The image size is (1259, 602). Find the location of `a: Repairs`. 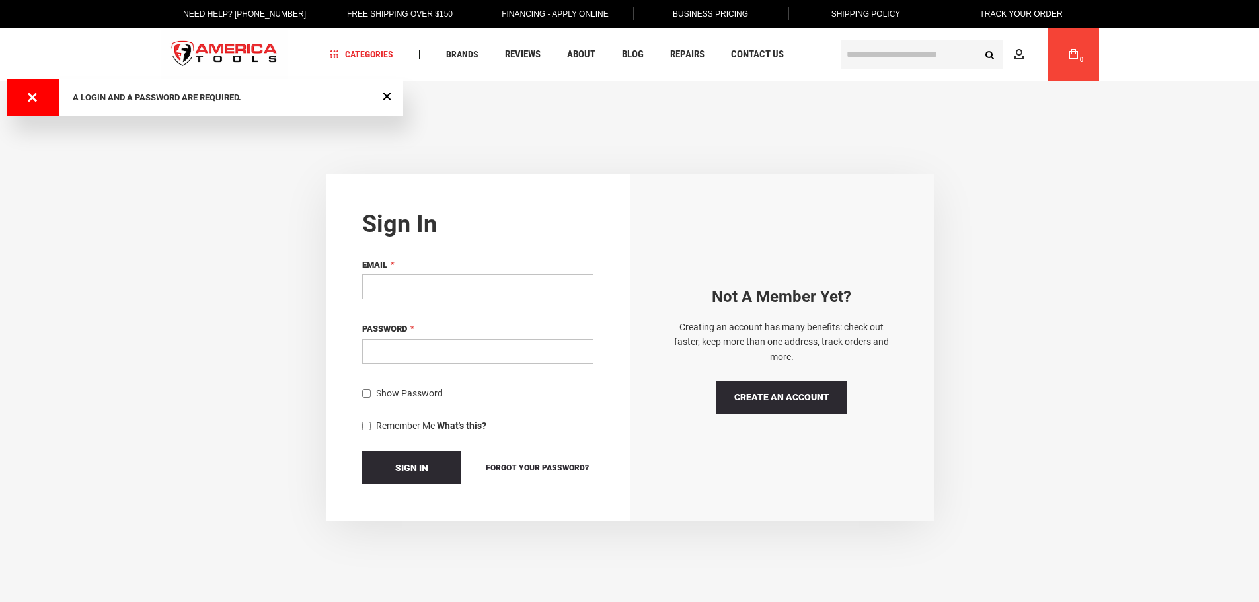

a: Repairs is located at coordinates (687, 54).